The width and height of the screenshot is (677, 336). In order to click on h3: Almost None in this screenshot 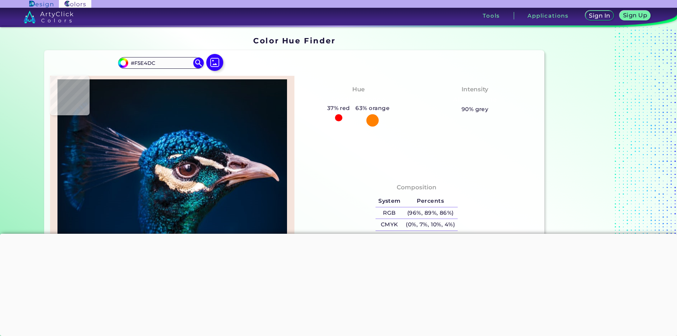, I will do `click(475, 100)`.